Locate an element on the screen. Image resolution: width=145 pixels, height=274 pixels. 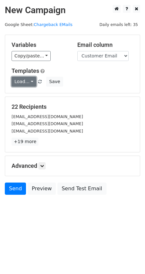
h5: Advanced is located at coordinates (72, 166).